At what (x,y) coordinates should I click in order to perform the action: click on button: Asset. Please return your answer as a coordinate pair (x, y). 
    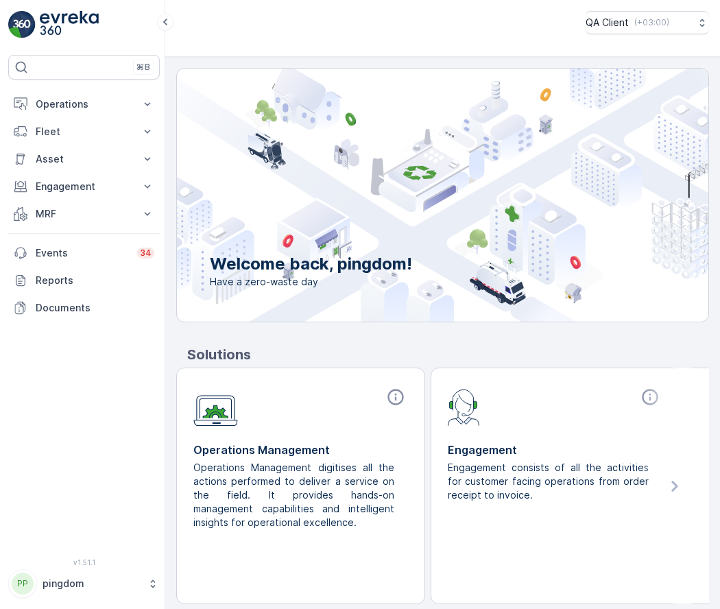
    Looking at the image, I should click on (84, 159).